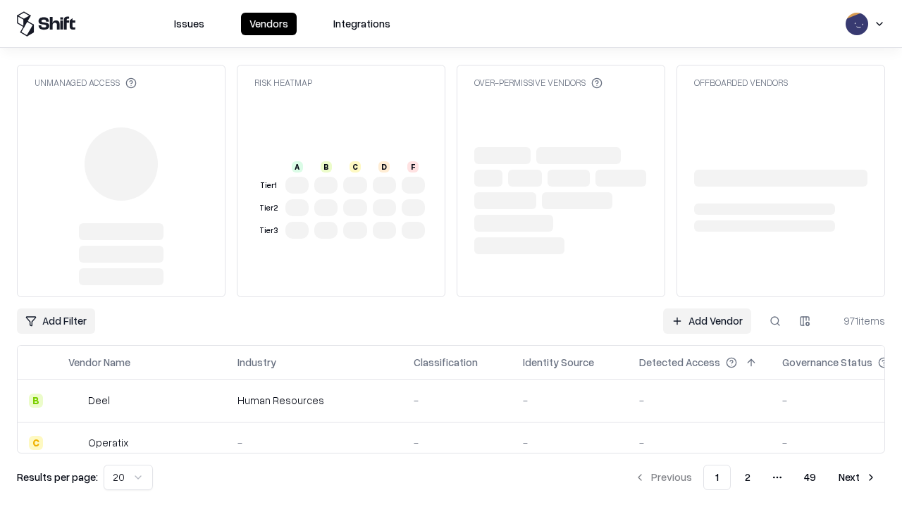 Image resolution: width=902 pixels, height=507 pixels. I want to click on div: Offboarded Vendors, so click(740, 82).